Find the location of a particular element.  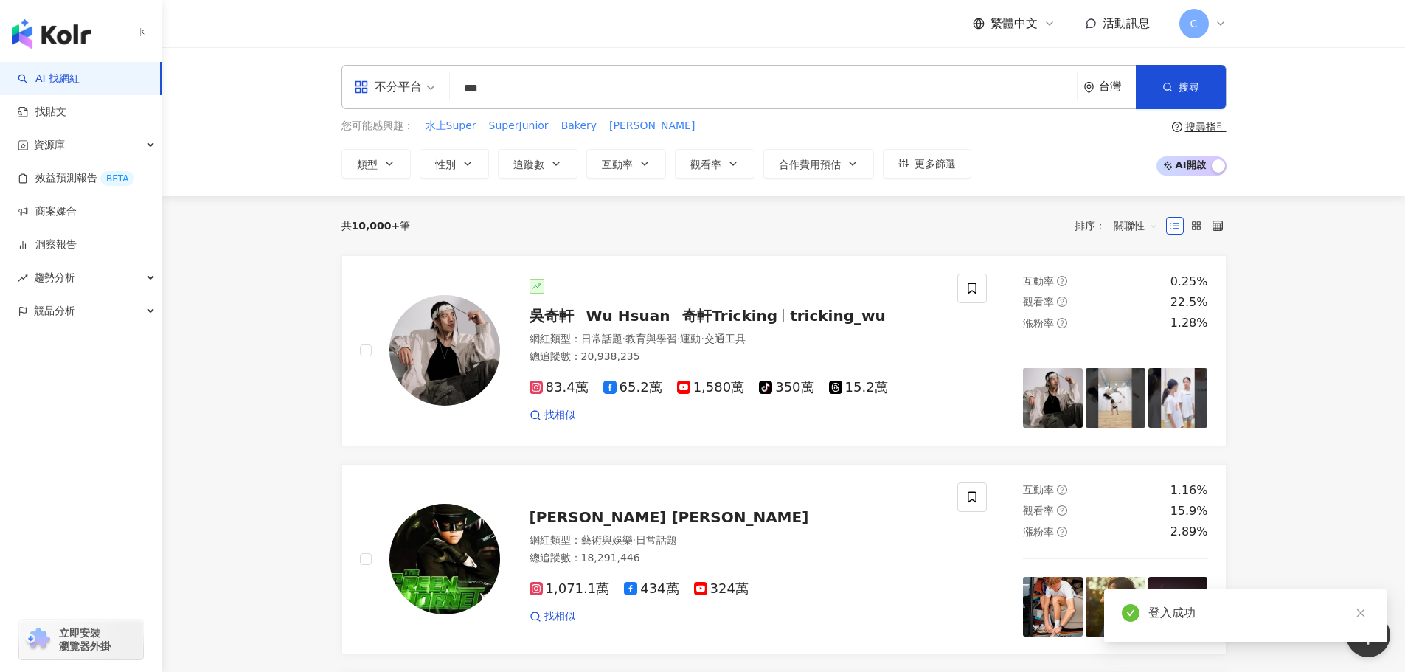

span: SuperJunior is located at coordinates (519, 126).